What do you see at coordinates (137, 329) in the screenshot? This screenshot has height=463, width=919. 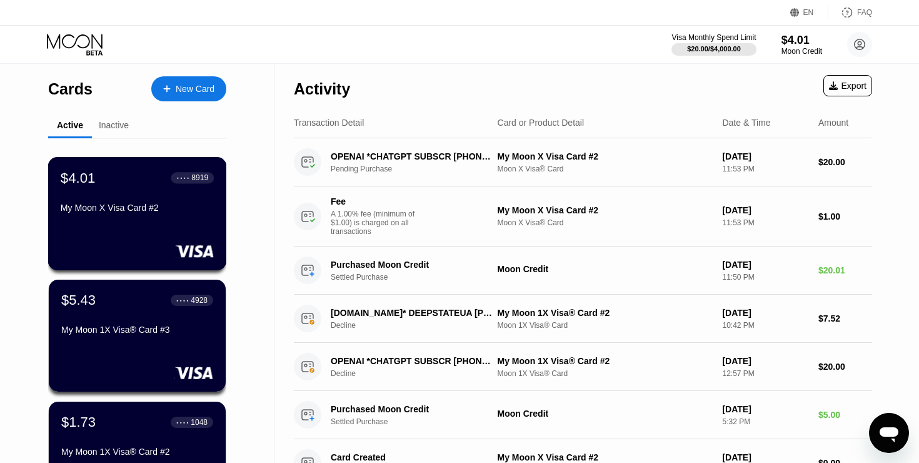 I see `div: My Moon 1X Visa® Card #3` at bounding box center [137, 329].